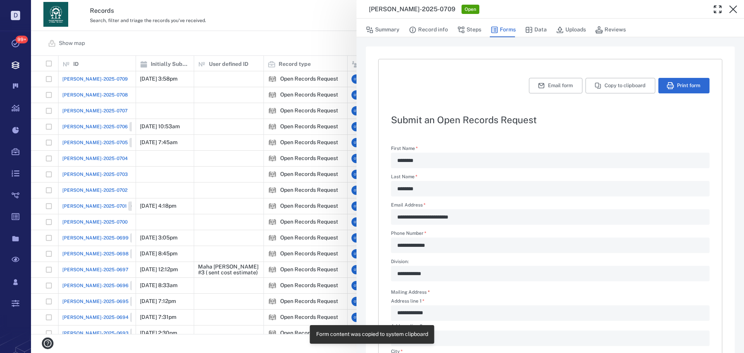  What do you see at coordinates (733, 9) in the screenshot?
I see `button: Close` at bounding box center [733, 9].